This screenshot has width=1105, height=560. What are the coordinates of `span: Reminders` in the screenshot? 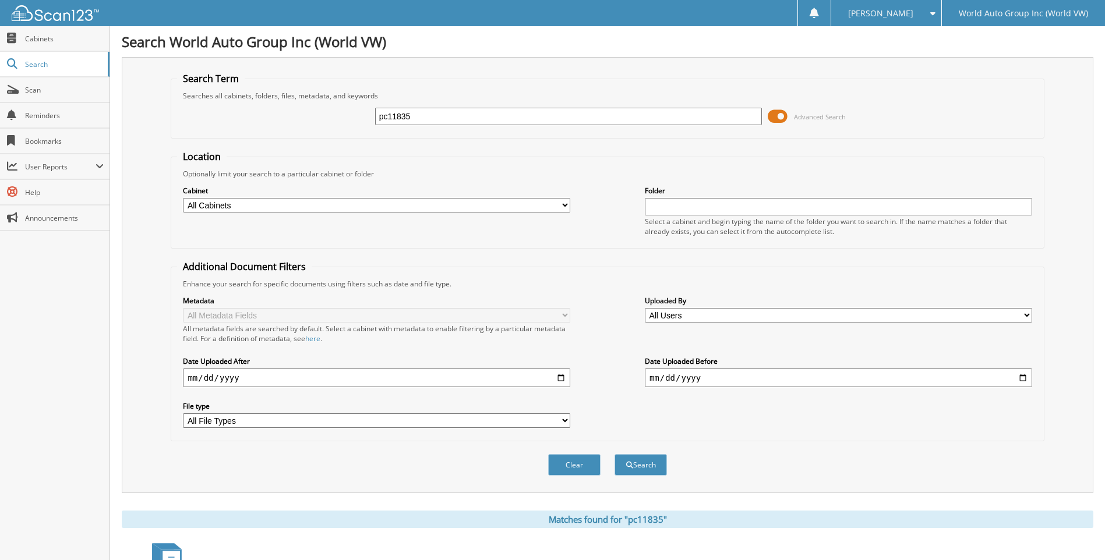 It's located at (64, 115).